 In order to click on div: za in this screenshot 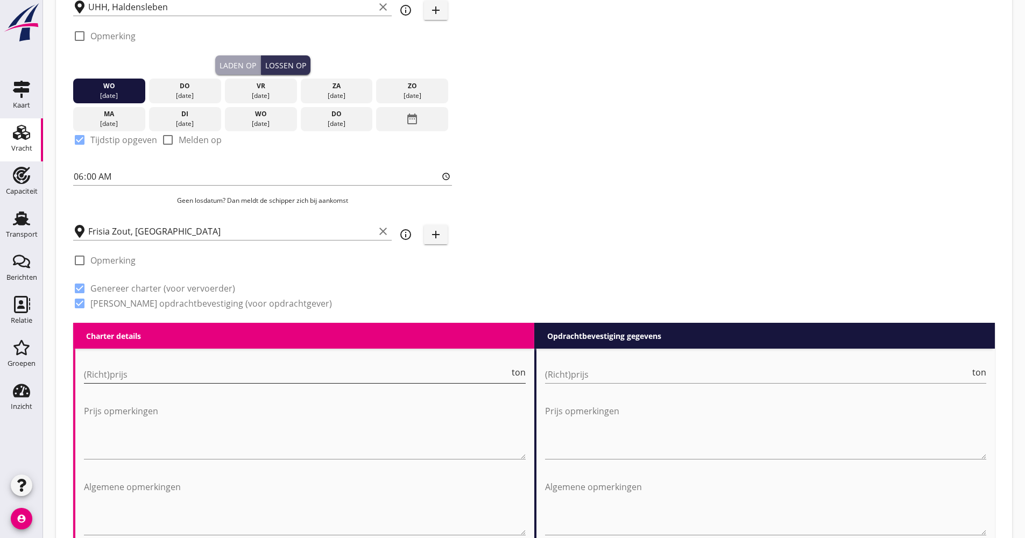, I will do `click(336, 86)`.